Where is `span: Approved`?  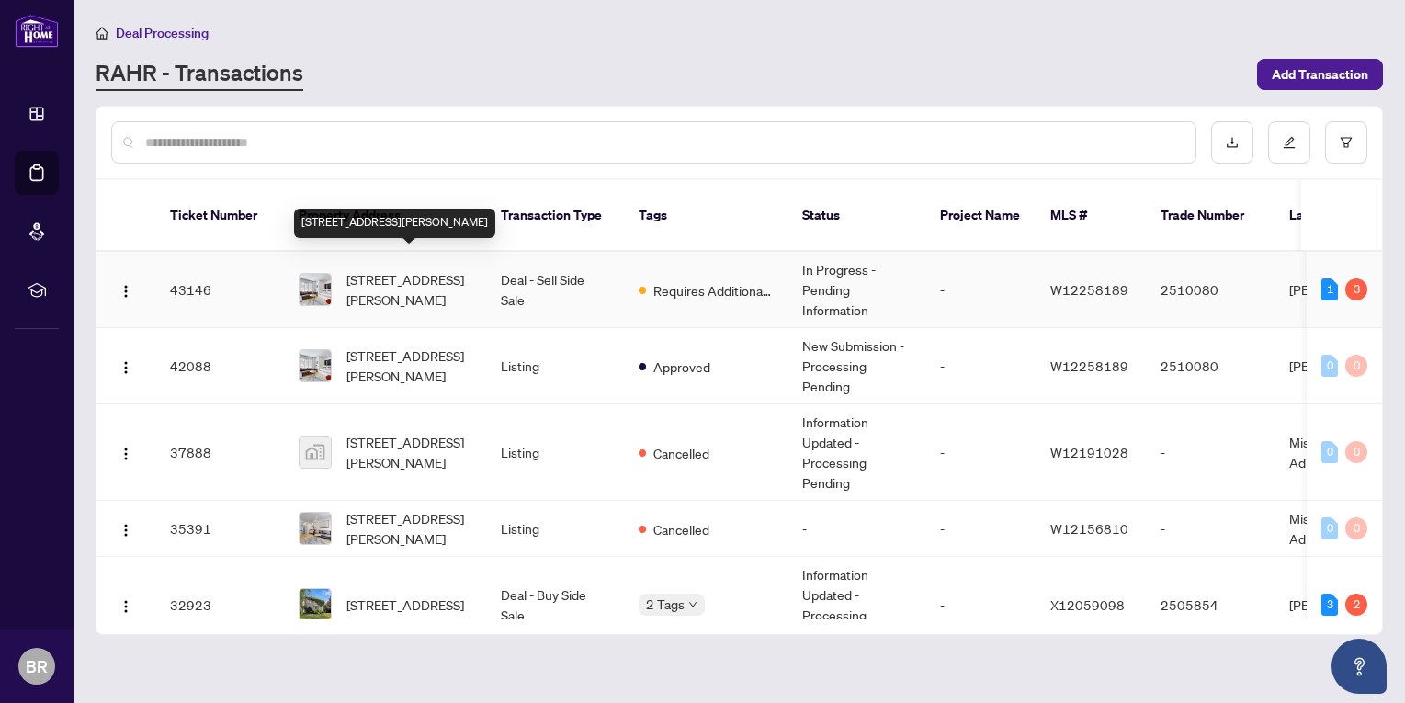
span: Approved is located at coordinates (682, 367).